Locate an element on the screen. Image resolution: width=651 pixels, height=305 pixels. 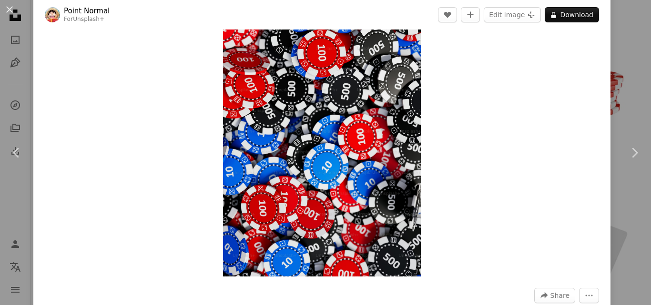
button: More Actions is located at coordinates (589, 296).